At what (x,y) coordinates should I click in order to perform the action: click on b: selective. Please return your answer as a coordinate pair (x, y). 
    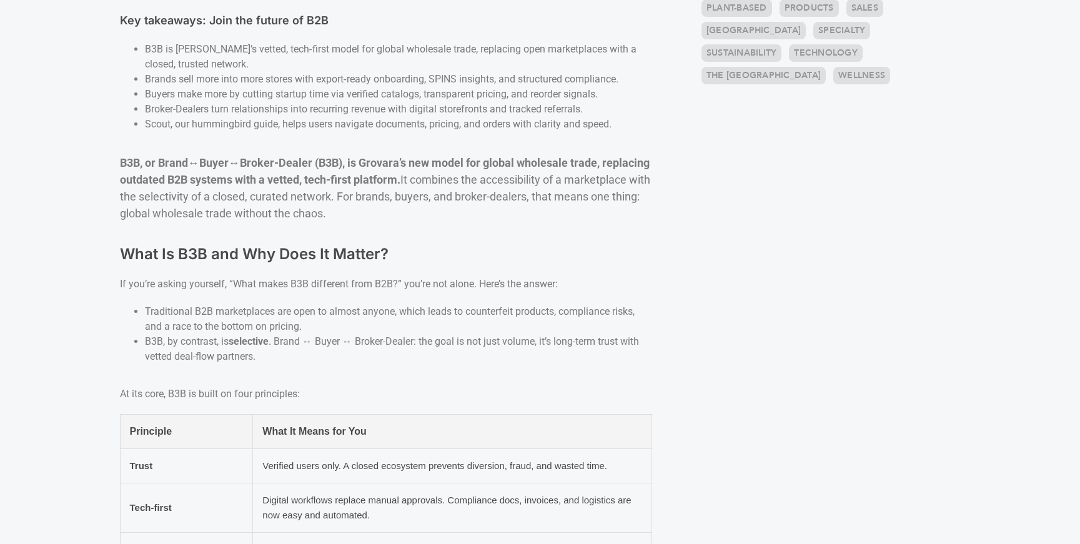
    Looking at the image, I should click on (249, 341).